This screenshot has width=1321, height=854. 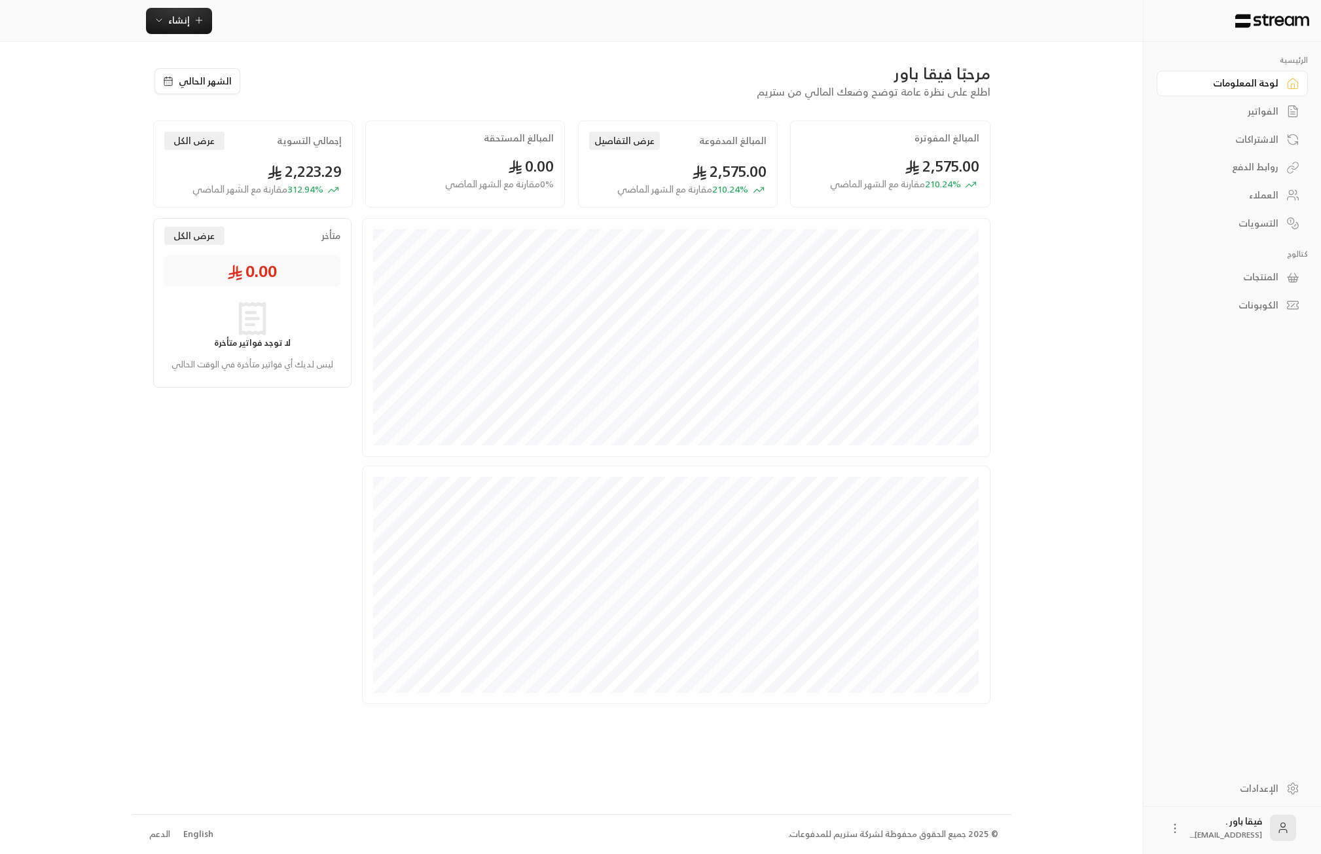 What do you see at coordinates (519, 138) in the screenshot?
I see `h2: المبالغ المستحقة` at bounding box center [519, 138].